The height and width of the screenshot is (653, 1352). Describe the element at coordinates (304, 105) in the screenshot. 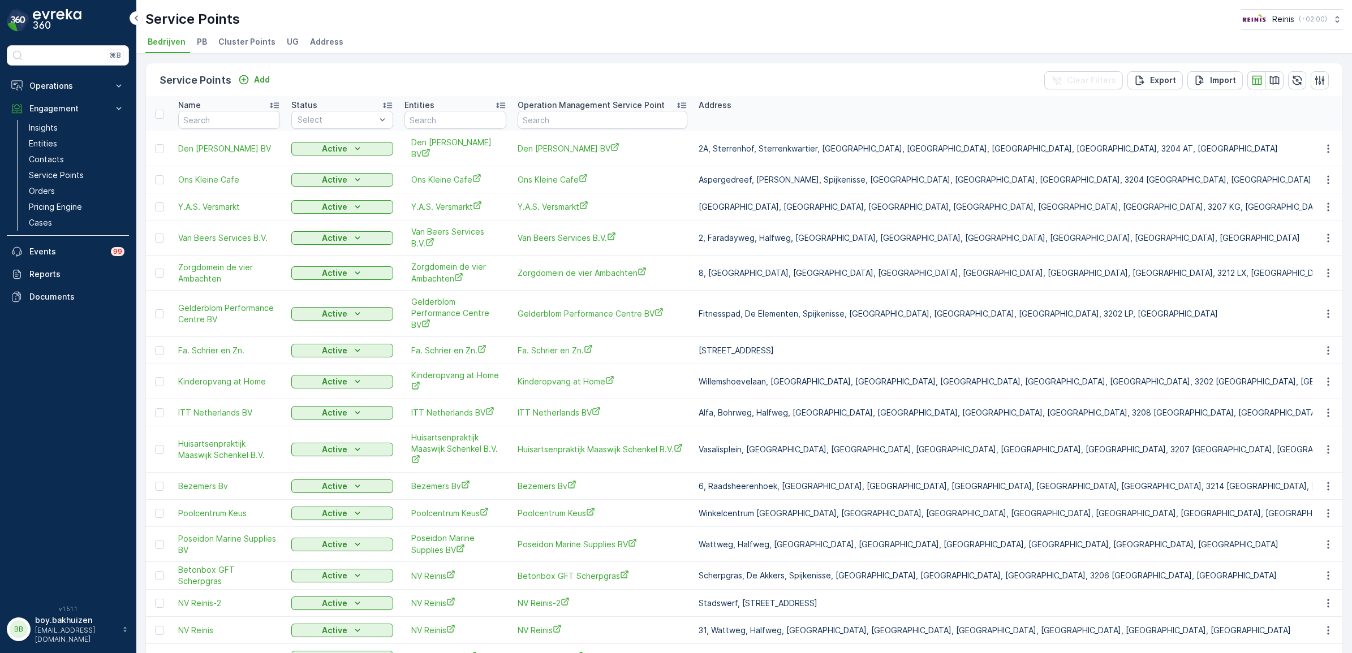

I see `p: Status` at that location.